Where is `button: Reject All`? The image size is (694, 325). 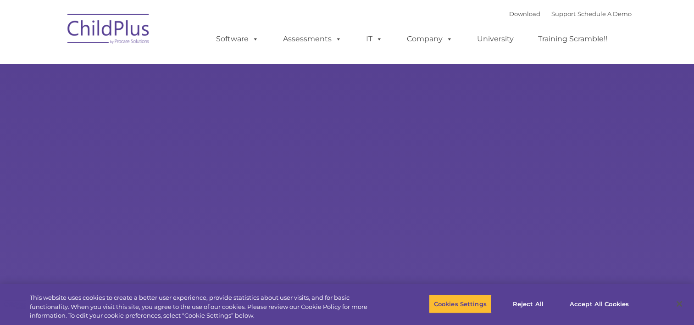 button: Reject All is located at coordinates (528, 304).